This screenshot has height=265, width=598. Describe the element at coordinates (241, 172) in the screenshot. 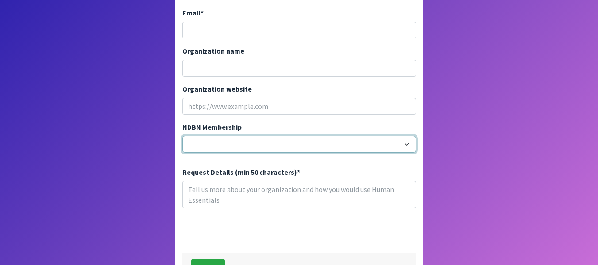

I see `label: Request Details (min 50 characters)` at that location.